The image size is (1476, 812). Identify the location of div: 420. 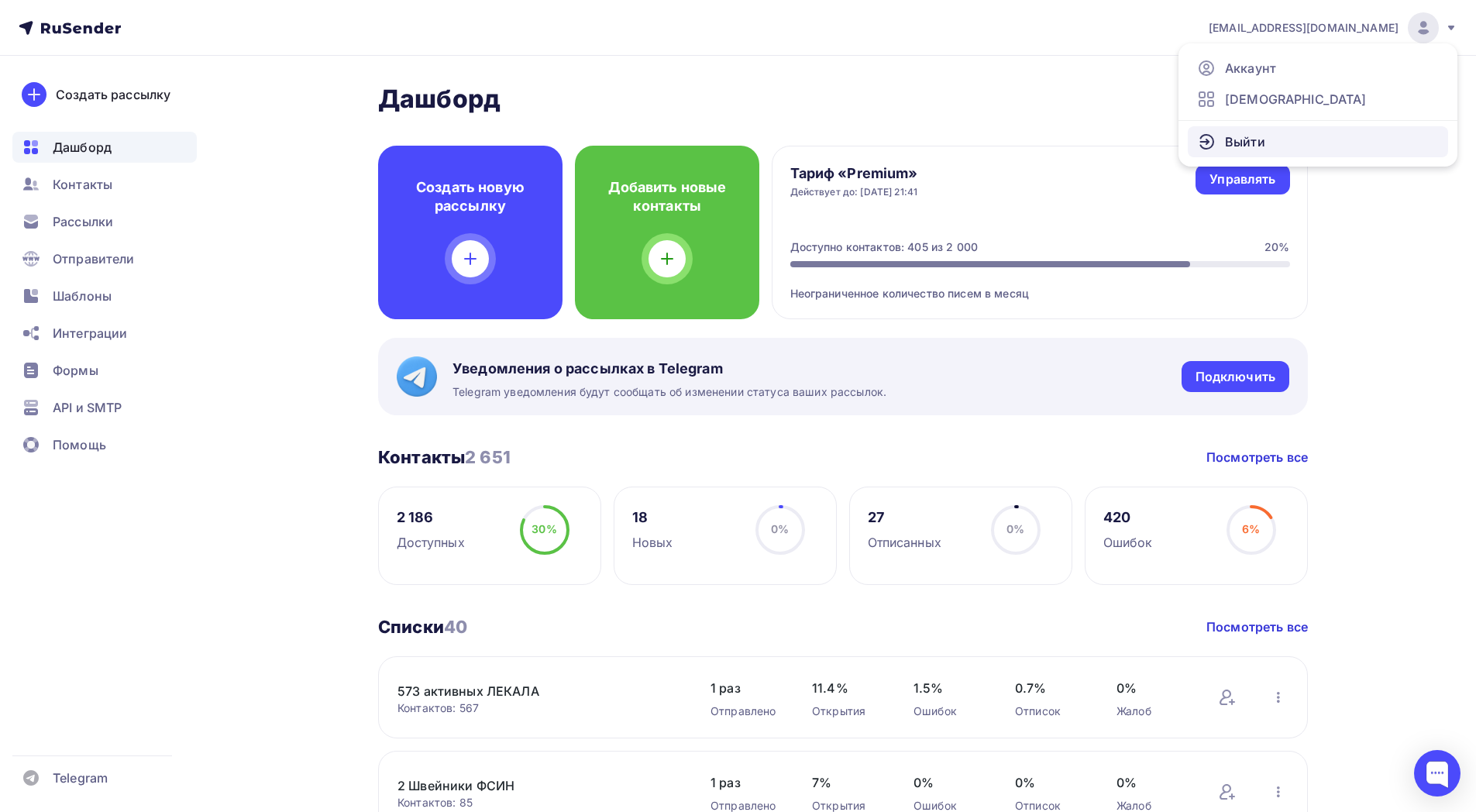
(1128, 517).